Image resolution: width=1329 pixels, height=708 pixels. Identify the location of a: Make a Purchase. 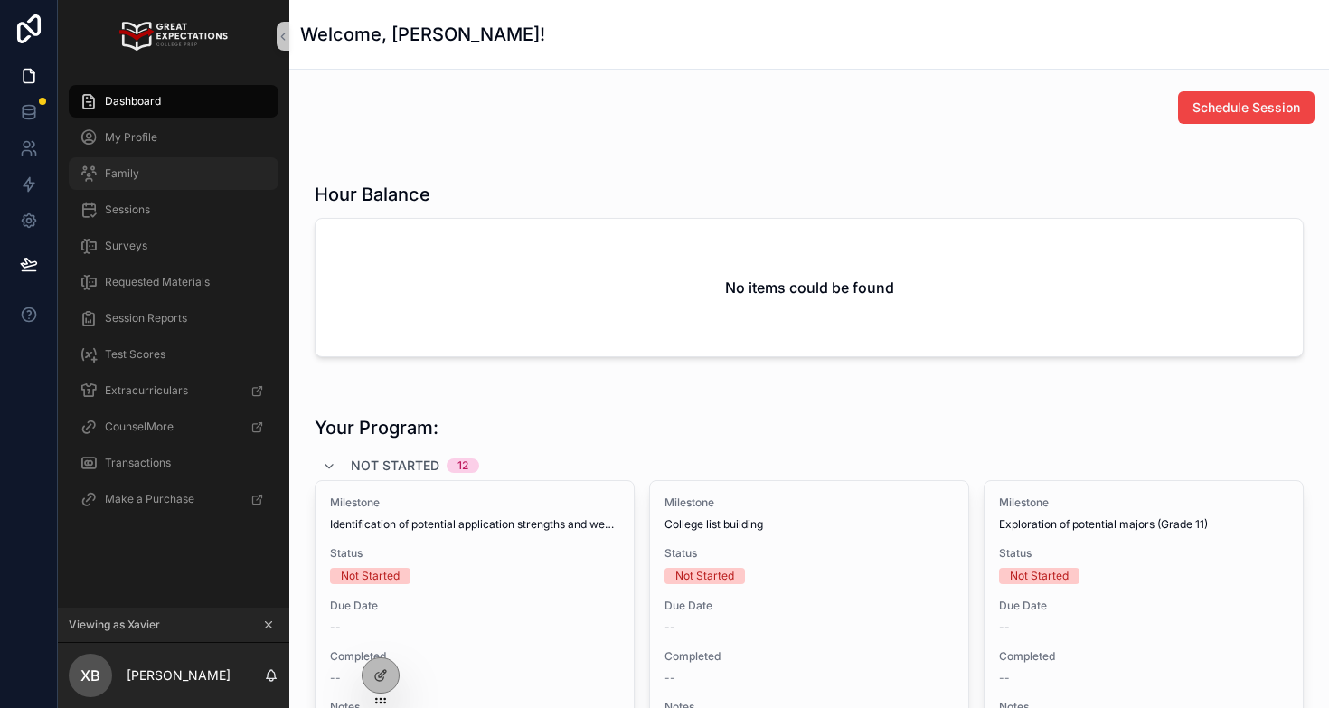
(174, 499).